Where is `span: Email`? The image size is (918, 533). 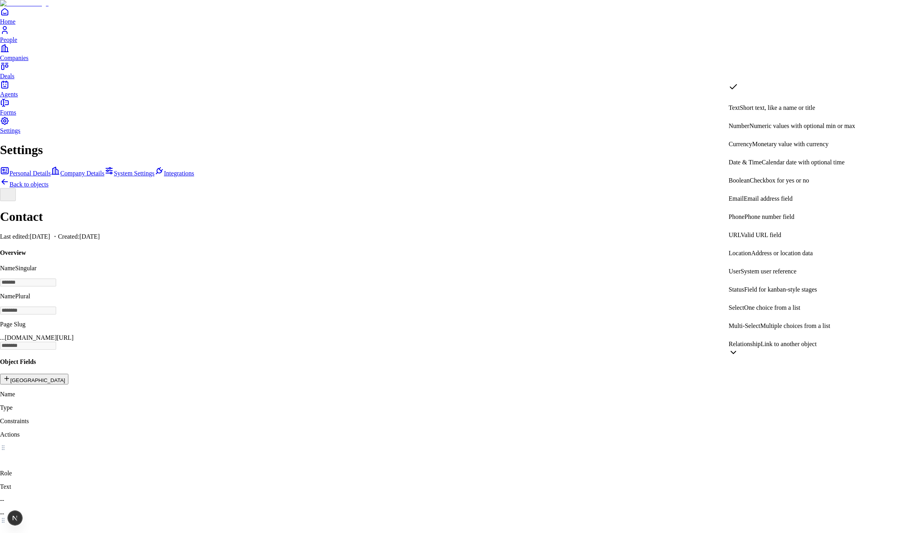 span: Email is located at coordinates (736, 198).